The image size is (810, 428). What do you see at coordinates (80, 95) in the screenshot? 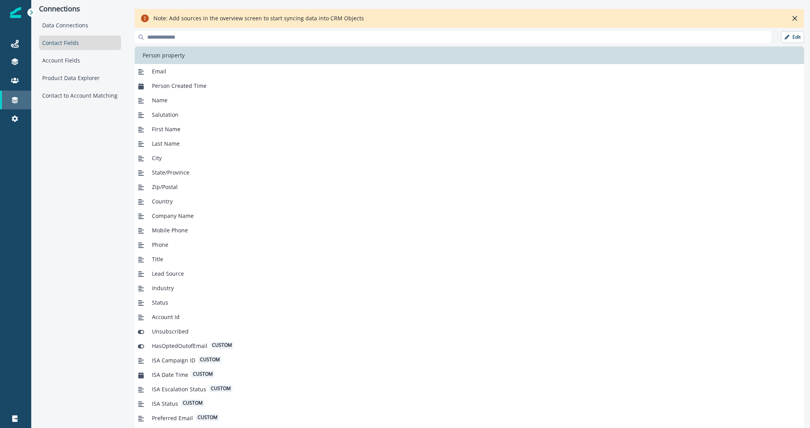
I see `div: Contact to Account Matching` at bounding box center [80, 95].